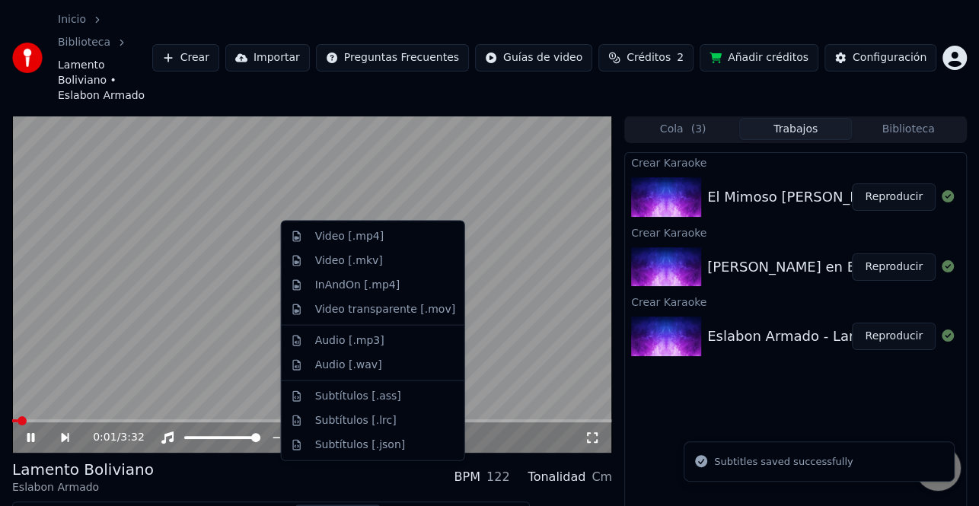  I want to click on button: Añadir créditos, so click(759, 58).